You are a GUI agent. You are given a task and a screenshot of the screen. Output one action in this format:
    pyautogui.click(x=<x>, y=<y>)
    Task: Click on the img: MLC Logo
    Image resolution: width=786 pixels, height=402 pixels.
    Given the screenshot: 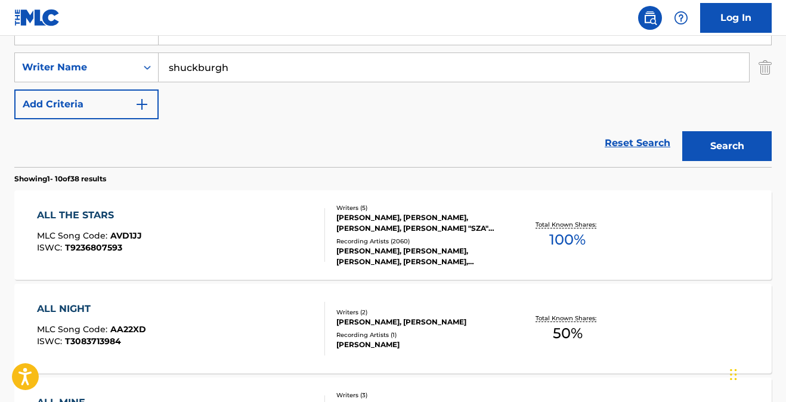 What is the action you would take?
    pyautogui.click(x=37, y=17)
    